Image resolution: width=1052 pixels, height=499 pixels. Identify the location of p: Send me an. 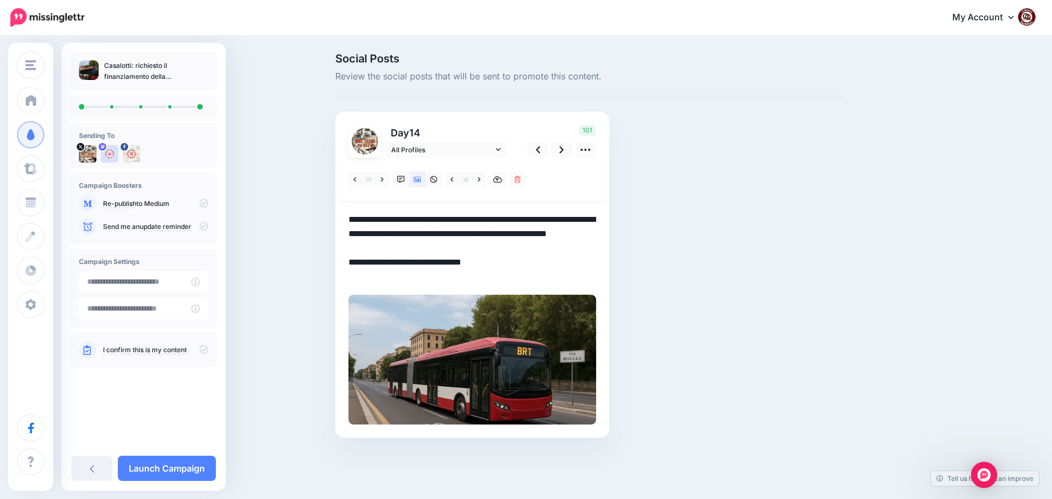
(156, 227).